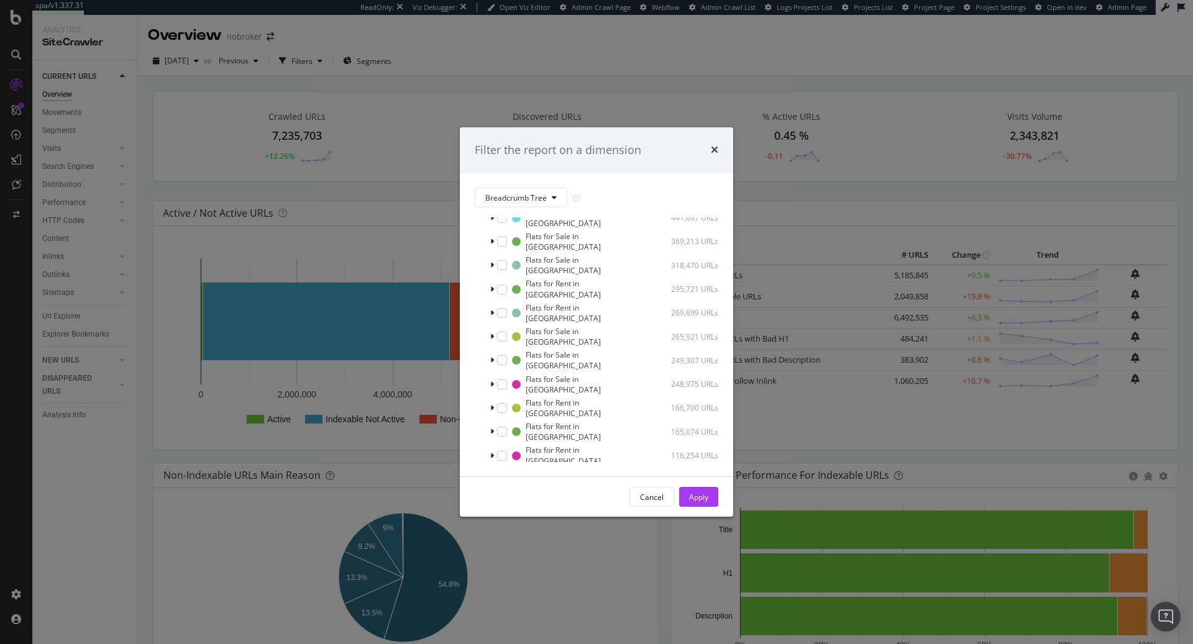  I want to click on div: 441,697 URLs, so click(690, 218).